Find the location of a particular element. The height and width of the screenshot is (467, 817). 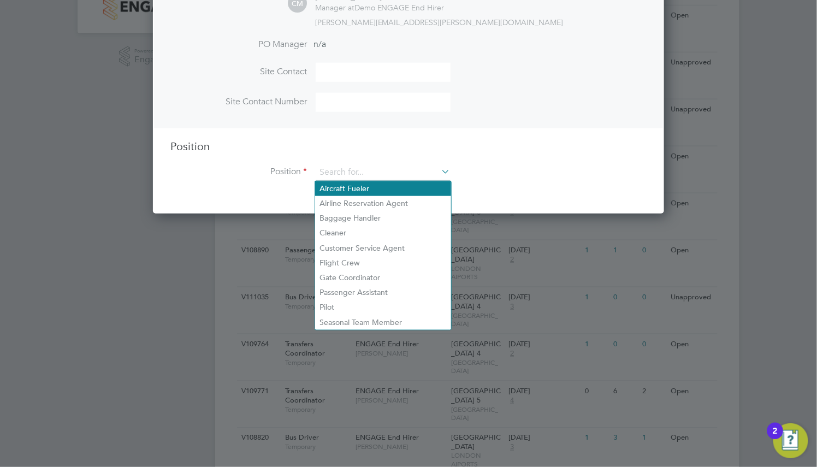

label: PO Manager is located at coordinates (239, 44).